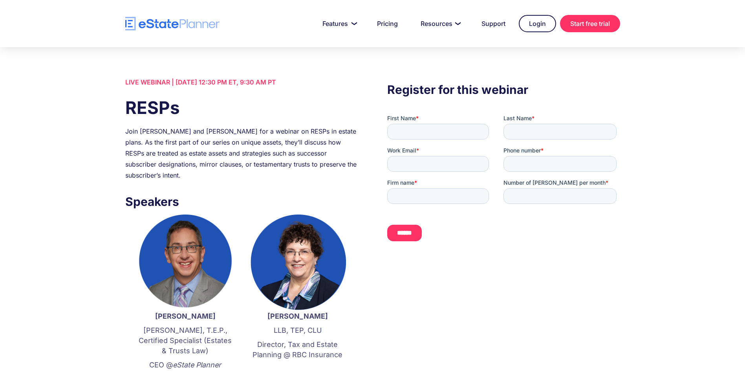 This screenshot has width=745, height=378. I want to click on a: home, so click(172, 24).